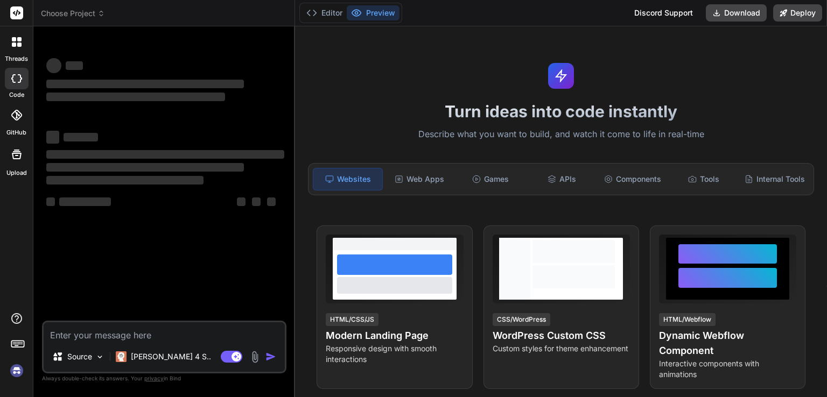 This screenshot has height=397, width=827. What do you see at coordinates (774, 179) in the screenshot?
I see `div: Internal Tools` at bounding box center [774, 179].